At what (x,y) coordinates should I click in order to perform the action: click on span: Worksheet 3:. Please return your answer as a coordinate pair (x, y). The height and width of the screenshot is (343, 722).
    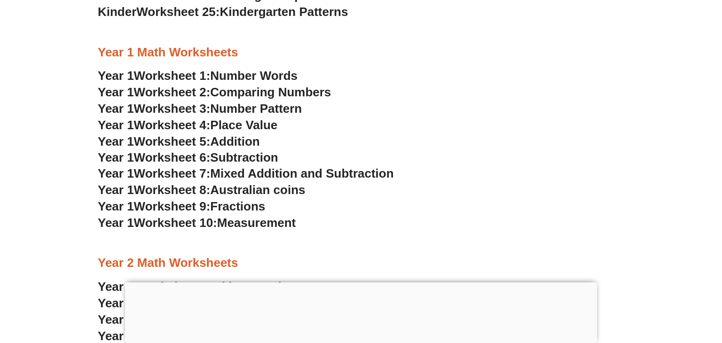
    Looking at the image, I should click on (172, 109).